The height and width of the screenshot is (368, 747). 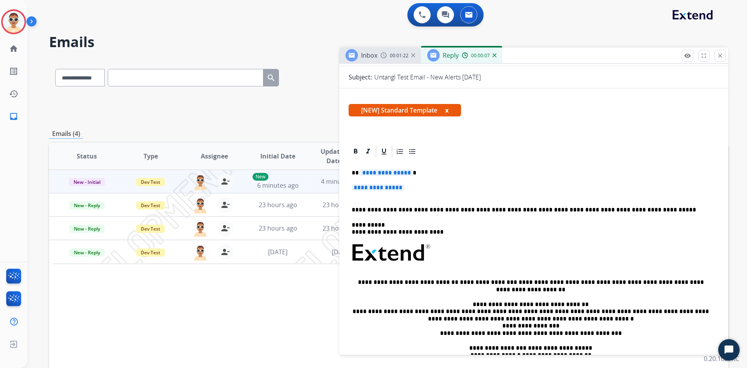 I want to click on span: Updated Date, so click(x=334, y=156).